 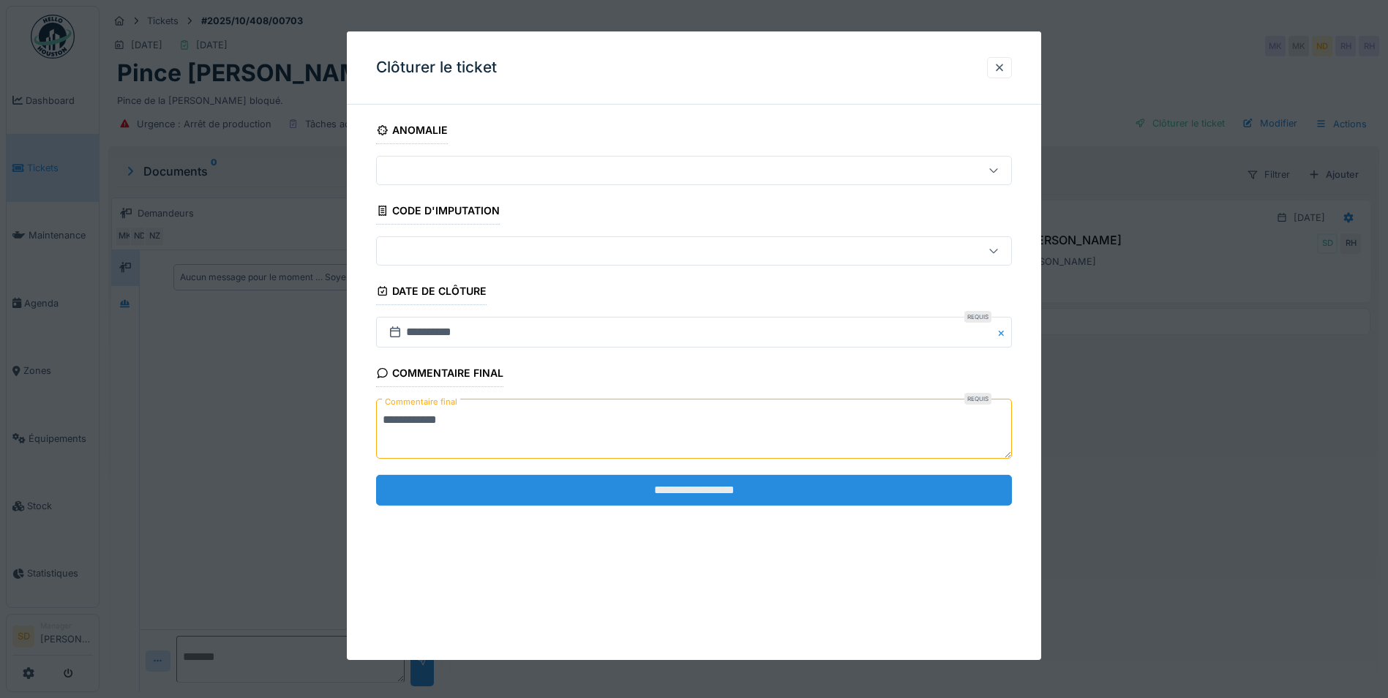 What do you see at coordinates (431, 293) in the screenshot?
I see `div: Date de clôture` at bounding box center [431, 293].